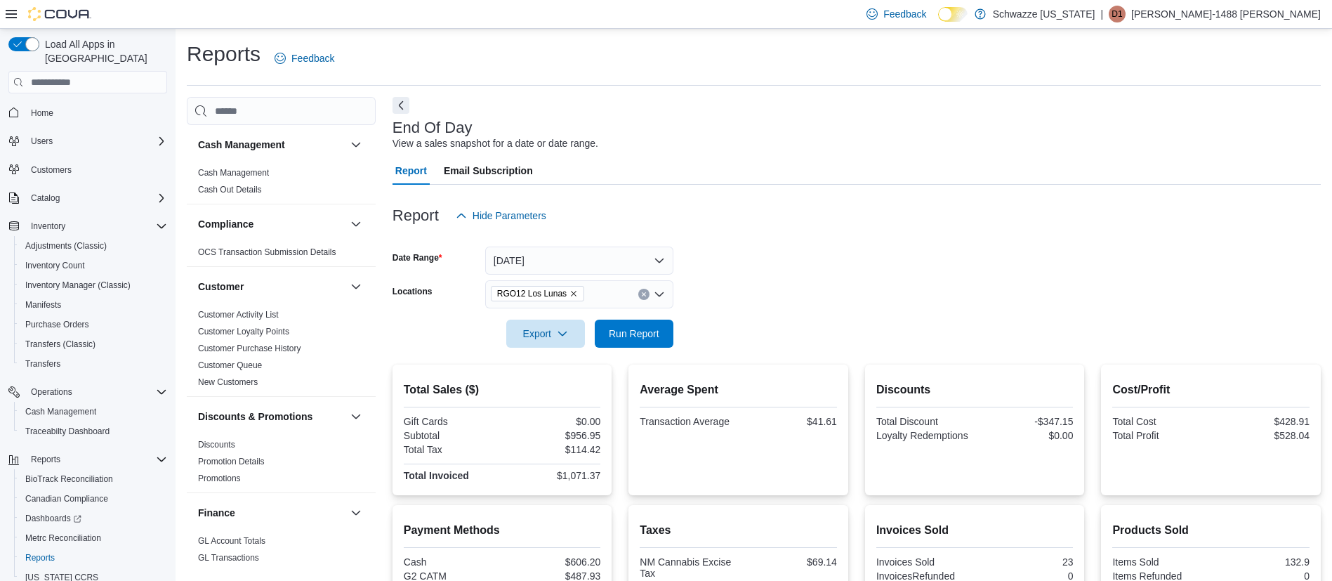 This screenshot has height=581, width=1332. Describe the element at coordinates (93, 499) in the screenshot. I see `button: Canadian Compliance` at that location.